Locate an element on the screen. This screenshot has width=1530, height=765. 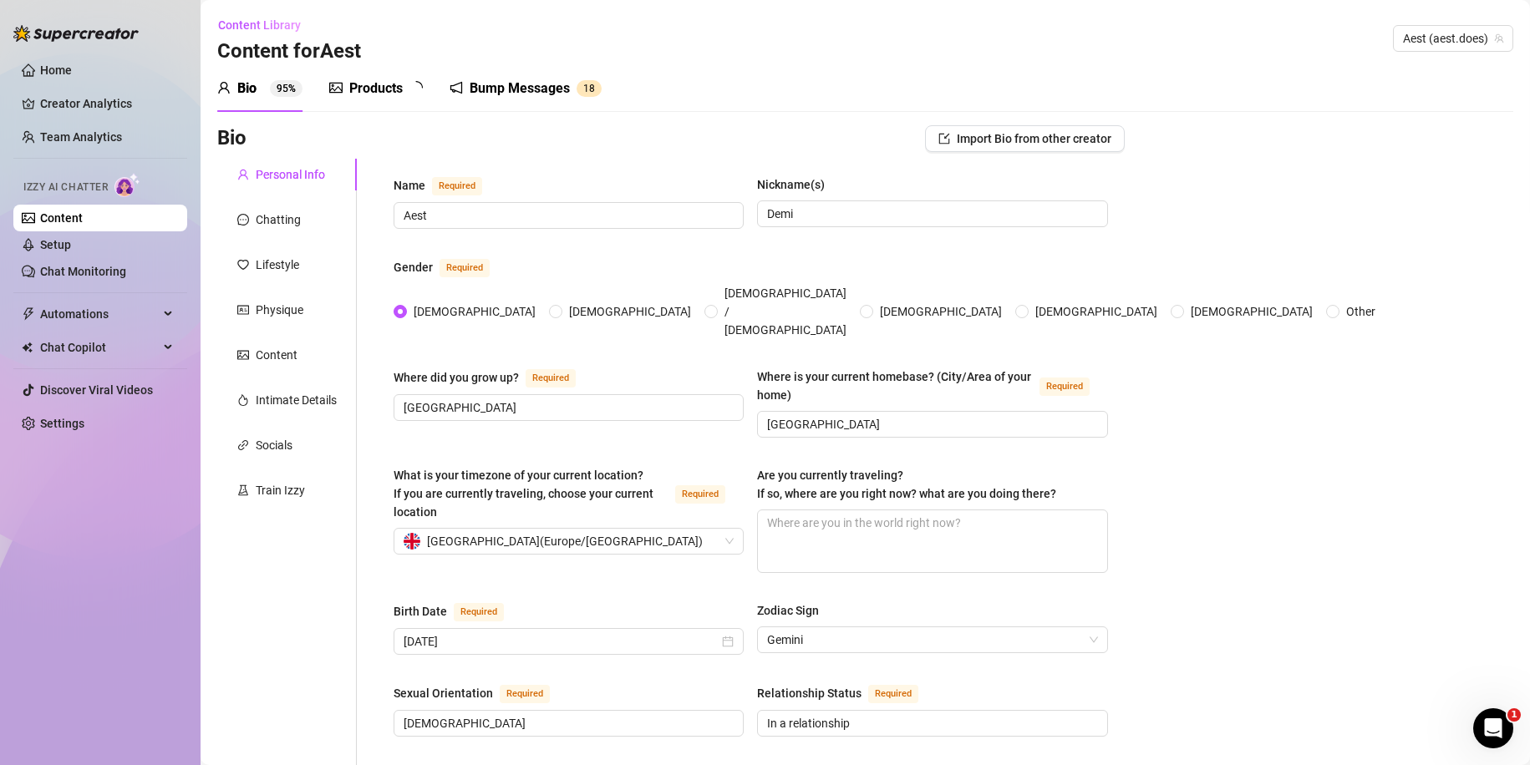
label: Where did you grow up? is located at coordinates (494, 378).